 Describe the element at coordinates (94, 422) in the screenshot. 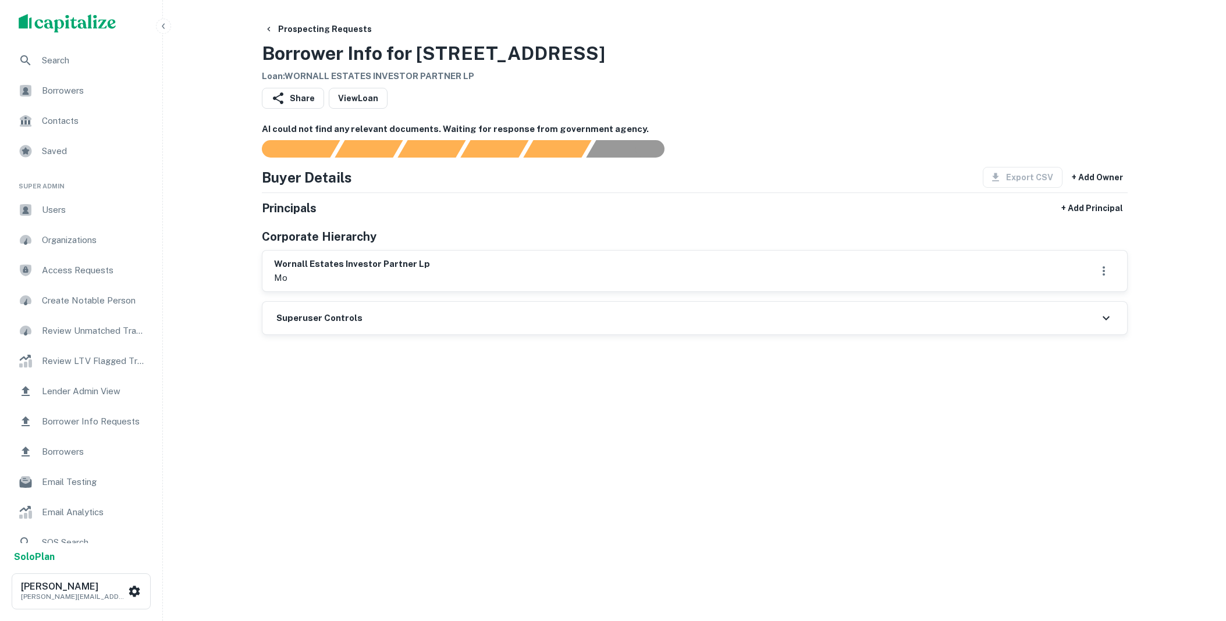

I see `span: Borrower Info Requests` at that location.